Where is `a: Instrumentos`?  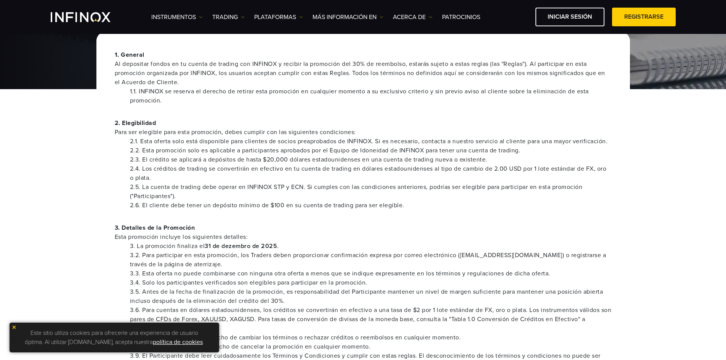 a: Instrumentos is located at coordinates (177, 17).